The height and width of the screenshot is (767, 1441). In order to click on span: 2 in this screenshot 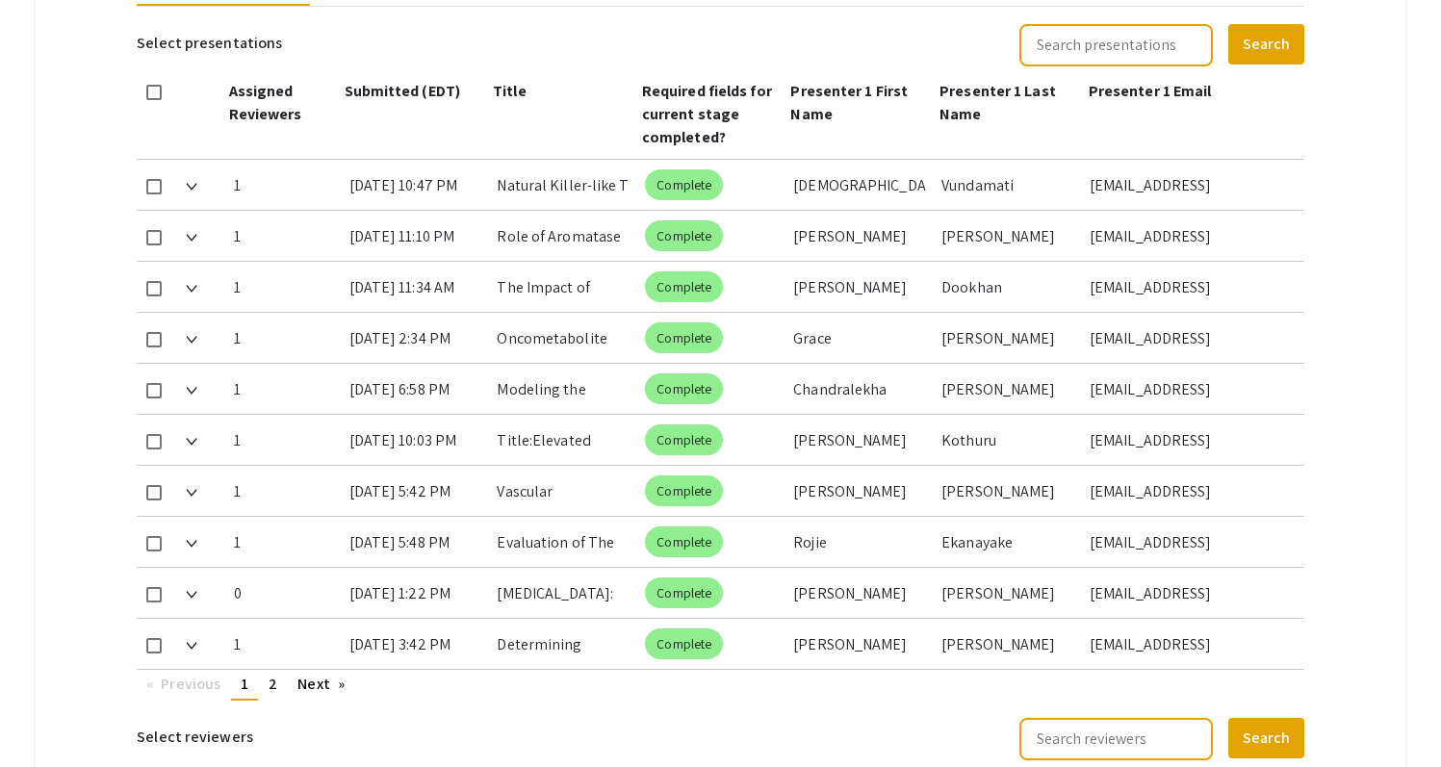, I will do `click(272, 684)`.